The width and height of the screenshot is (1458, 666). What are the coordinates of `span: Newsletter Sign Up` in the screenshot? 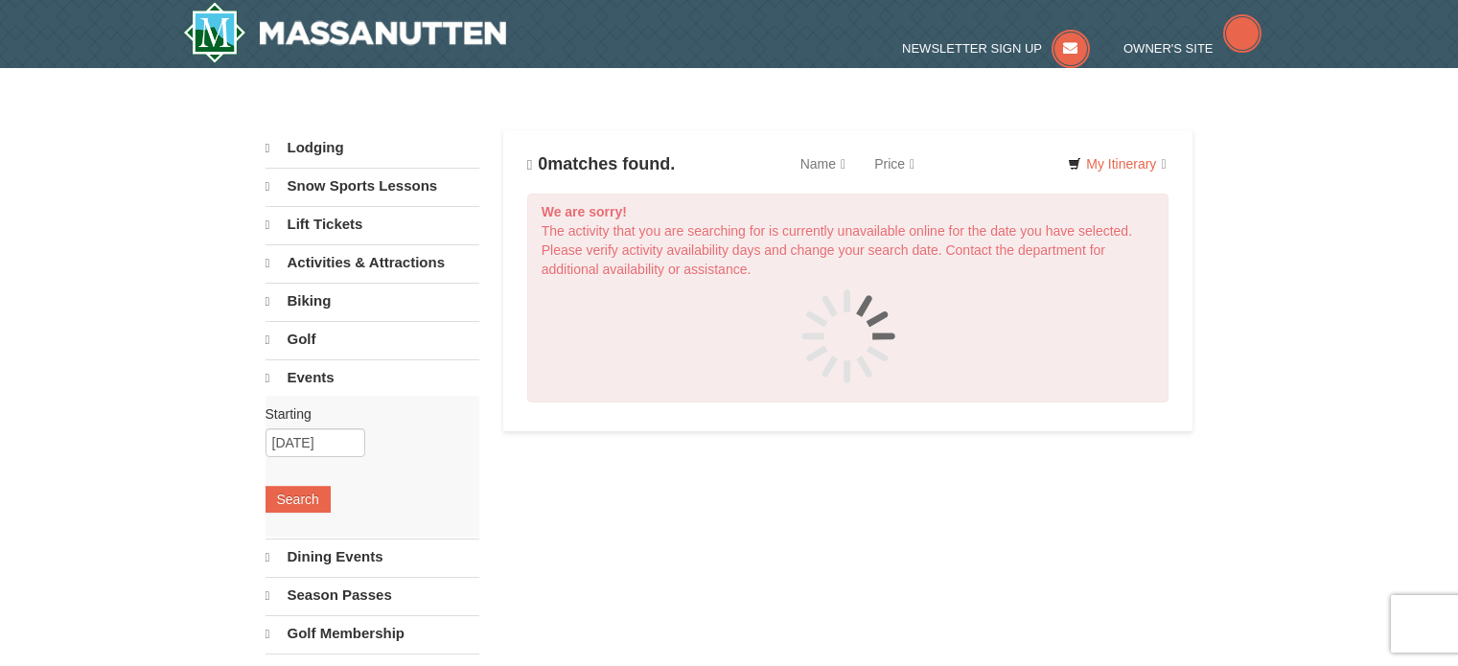 It's located at (972, 48).